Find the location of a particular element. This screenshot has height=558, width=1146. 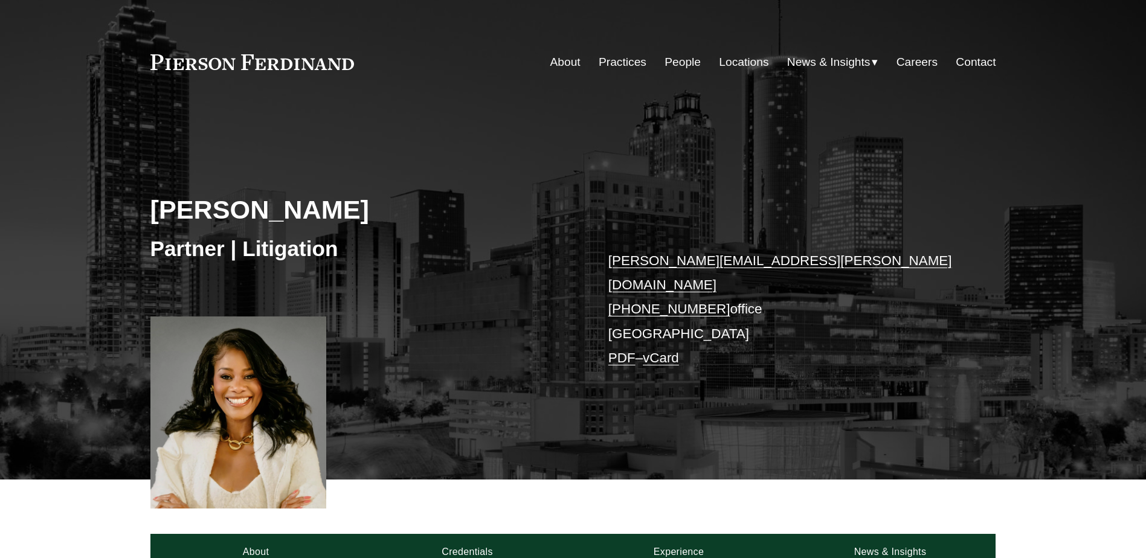

a: Careers is located at coordinates (917, 62).